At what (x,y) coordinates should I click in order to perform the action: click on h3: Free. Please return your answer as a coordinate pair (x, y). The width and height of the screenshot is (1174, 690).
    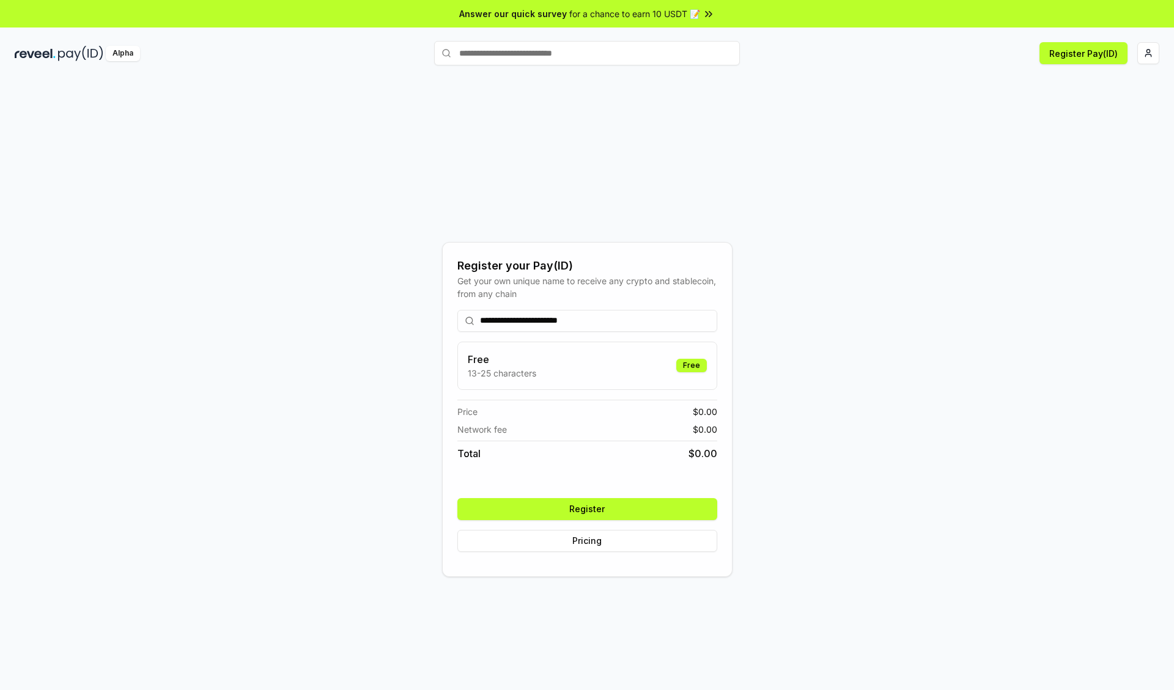
    Looking at the image, I should click on (502, 360).